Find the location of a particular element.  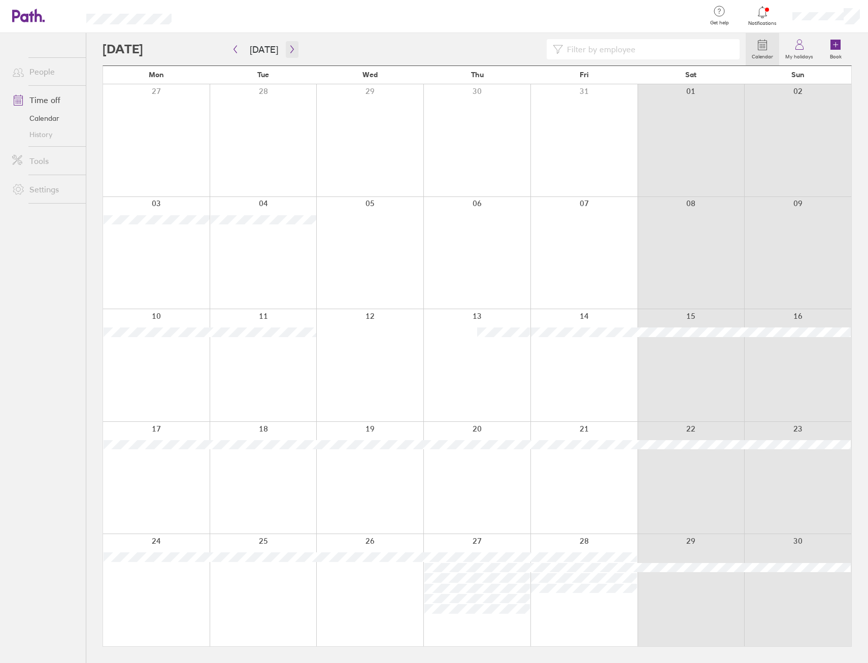

a: Tools is located at coordinates (45, 161).